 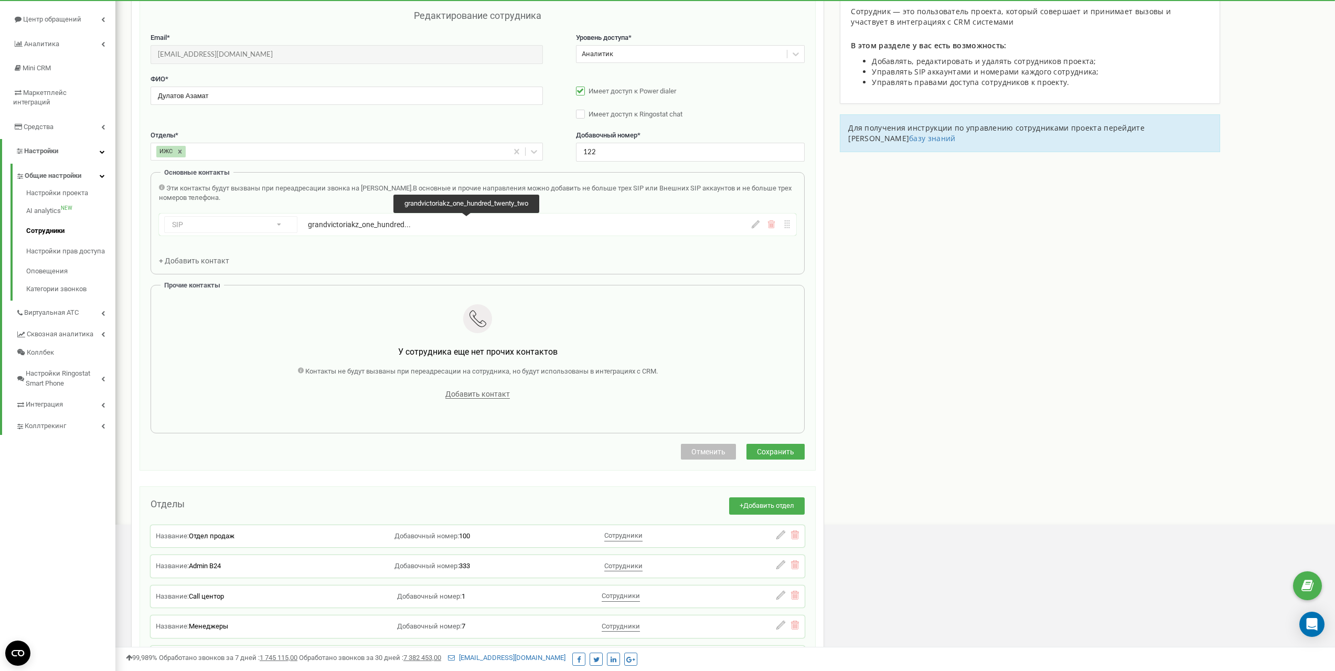 What do you see at coordinates (71, 211) in the screenshot?
I see `a: AI analyticsNEW` at bounding box center [71, 211].